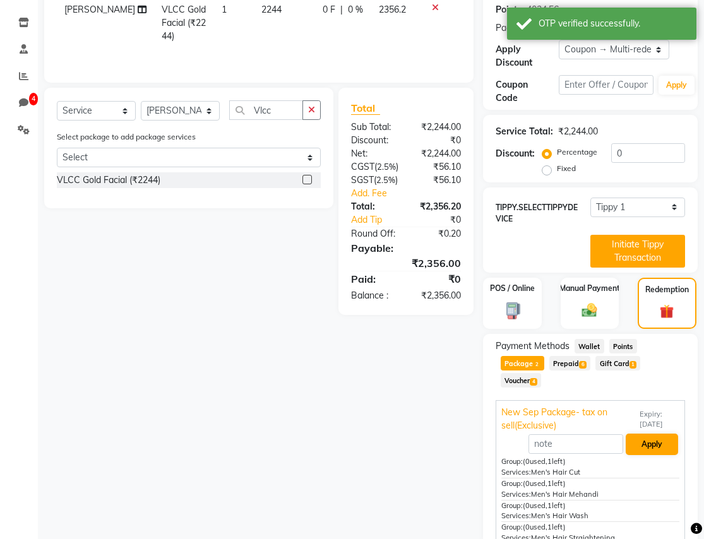 Image resolution: width=704 pixels, height=539 pixels. I want to click on span: Payment Methods, so click(532, 346).